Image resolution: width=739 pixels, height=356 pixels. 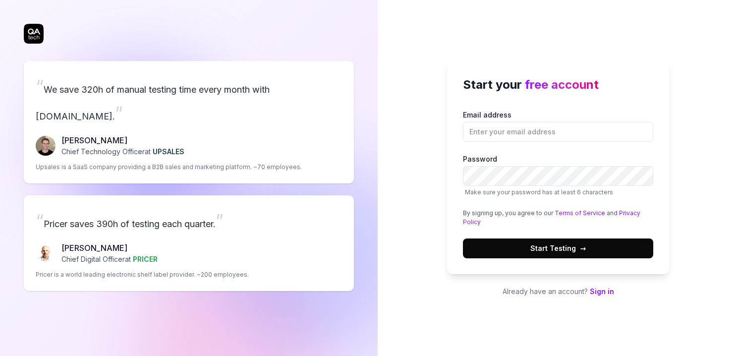 What do you see at coordinates (562, 84) in the screenshot?
I see `span: free account` at bounding box center [562, 84].